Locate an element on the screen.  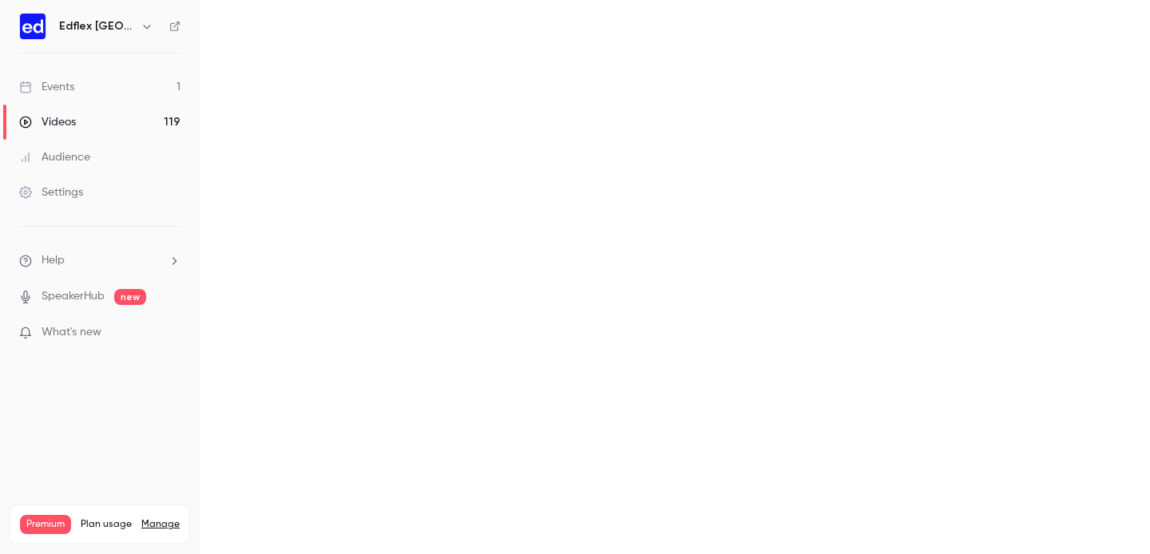
span: What's new is located at coordinates (71, 332).